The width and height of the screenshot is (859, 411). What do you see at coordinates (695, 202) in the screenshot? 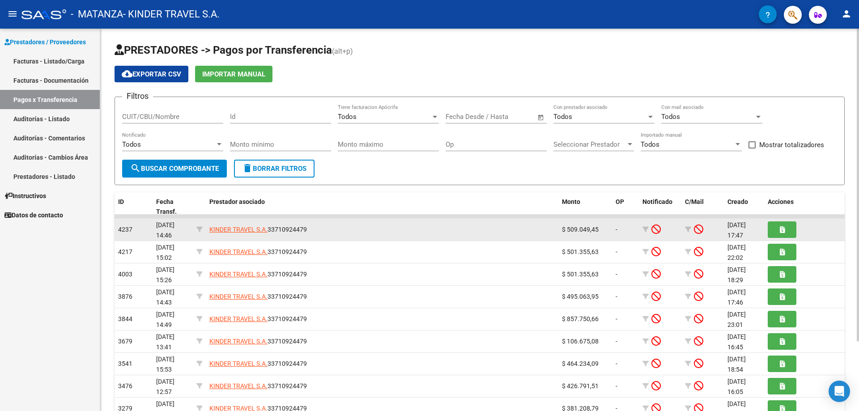
I see `span: C/Mail` at bounding box center [695, 202].